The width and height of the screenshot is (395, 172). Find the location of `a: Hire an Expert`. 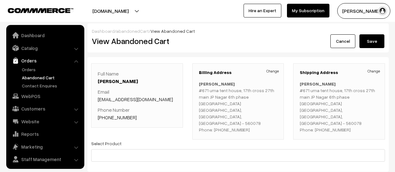

a: Hire an Expert is located at coordinates (262, 11).